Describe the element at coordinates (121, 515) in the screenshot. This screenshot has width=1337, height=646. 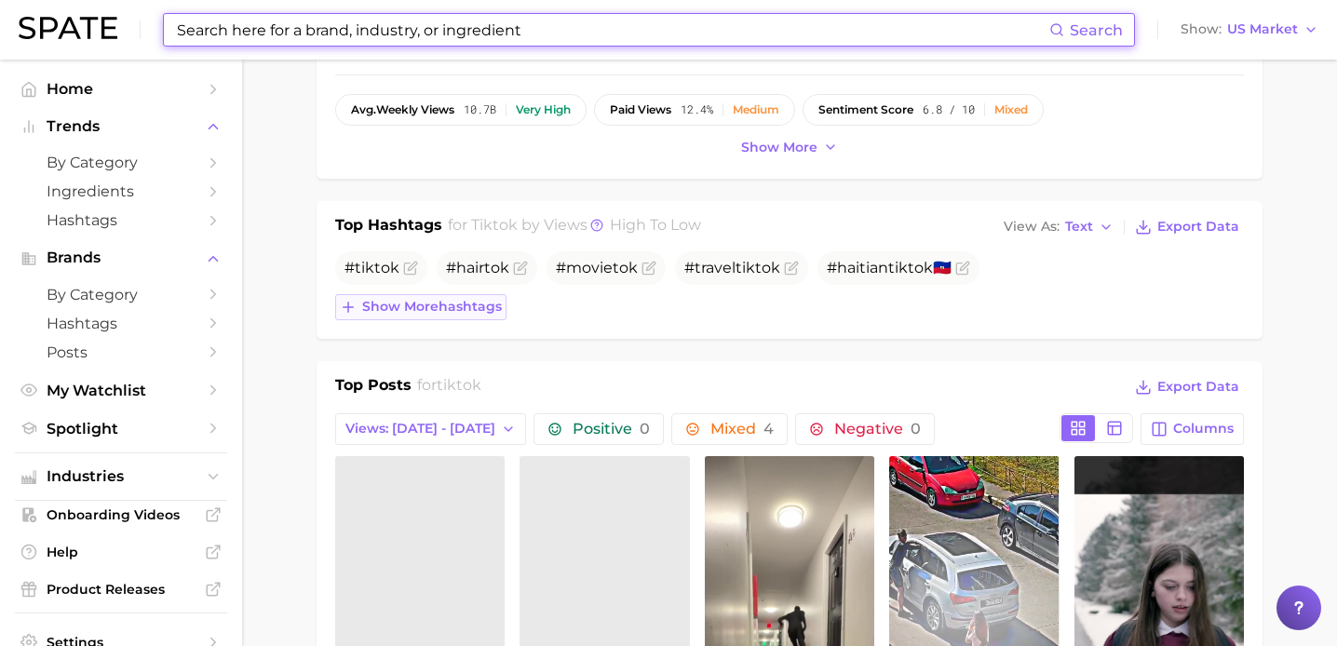
I see `a: Onboarding Videos` at that location.